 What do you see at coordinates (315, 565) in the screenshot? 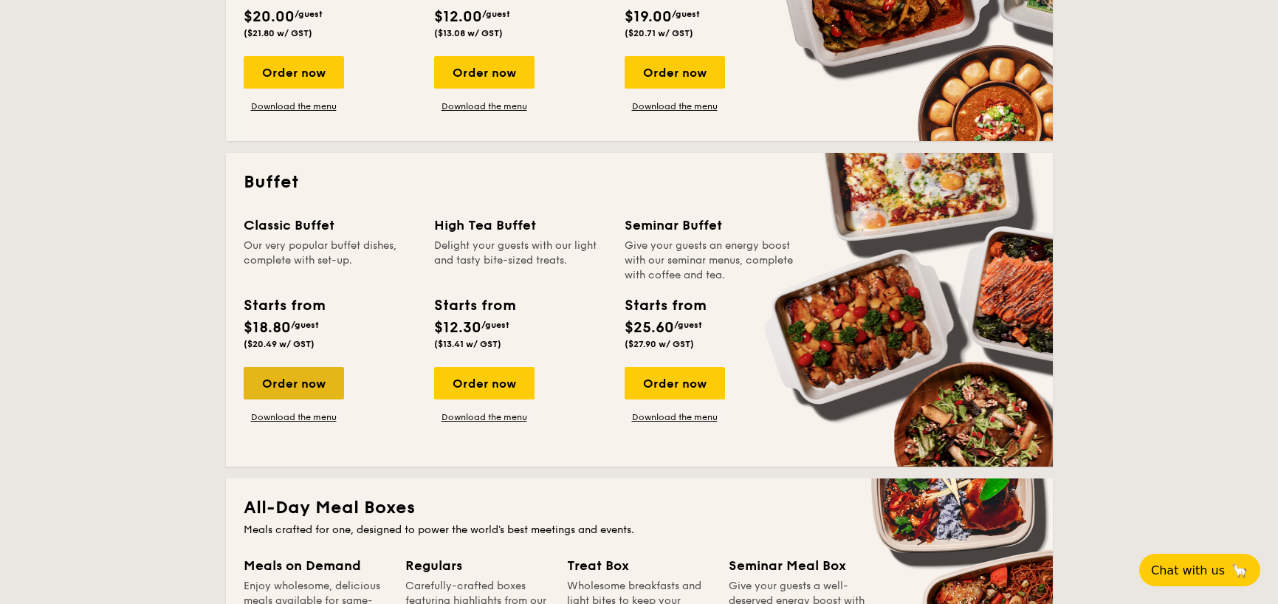
I see `div: Meals on Demand` at bounding box center [315, 565].